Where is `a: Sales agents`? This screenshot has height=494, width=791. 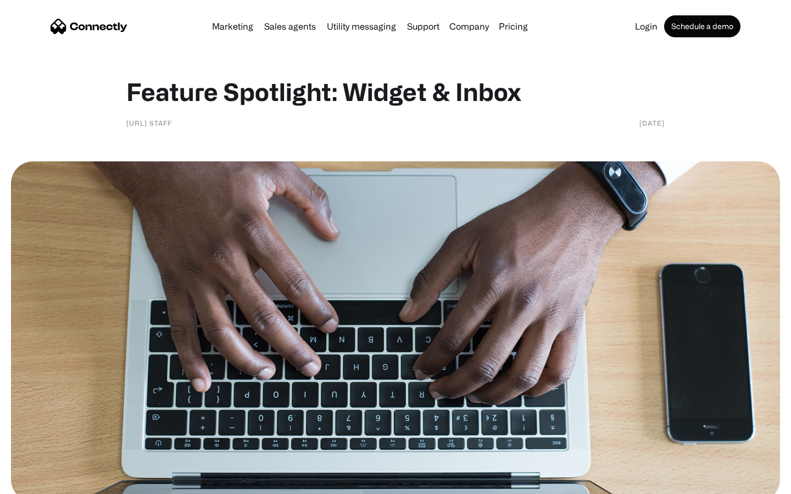 a: Sales agents is located at coordinates (290, 26).